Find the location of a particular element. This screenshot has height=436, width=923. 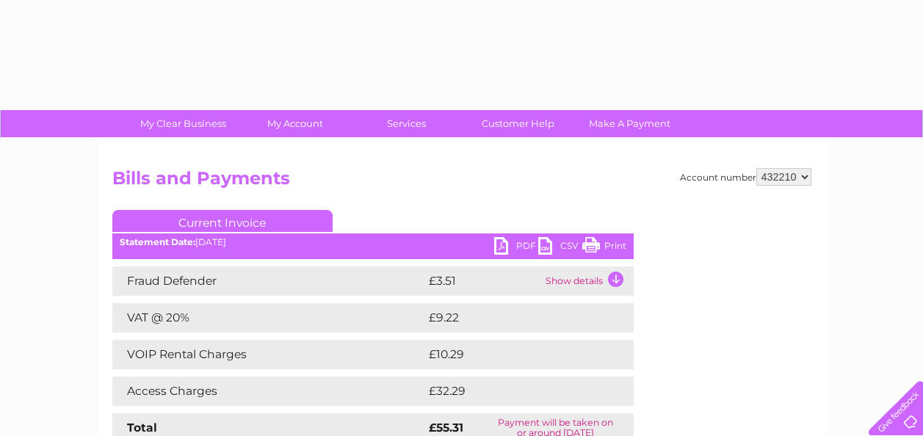

a: Services is located at coordinates (406, 123).